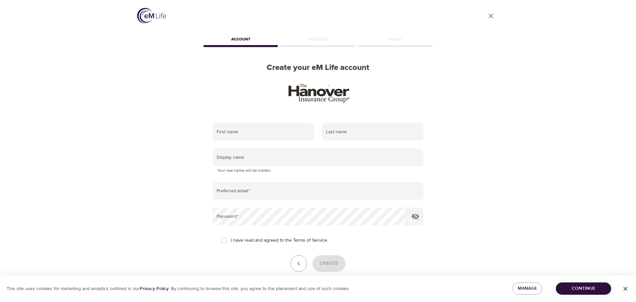 This screenshot has height=302, width=636. Describe the element at coordinates (527, 288) in the screenshot. I see `button: Manage` at that location.